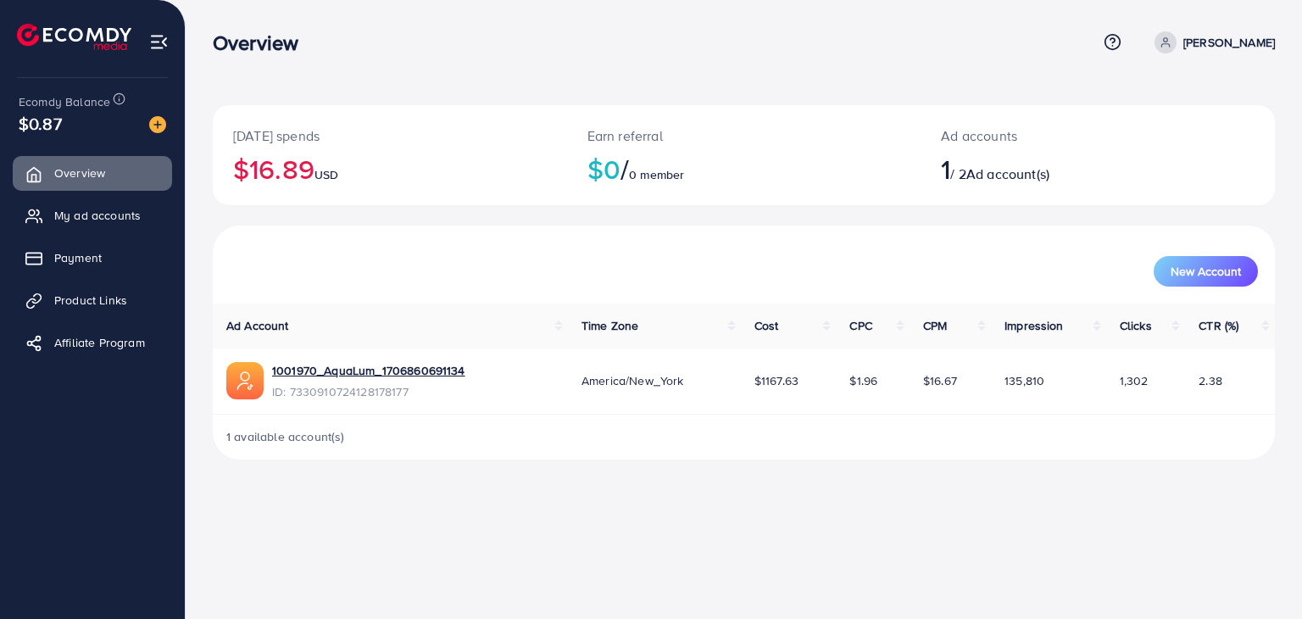  Describe the element at coordinates (40, 123) in the screenshot. I see `span: $0.87` at that location.